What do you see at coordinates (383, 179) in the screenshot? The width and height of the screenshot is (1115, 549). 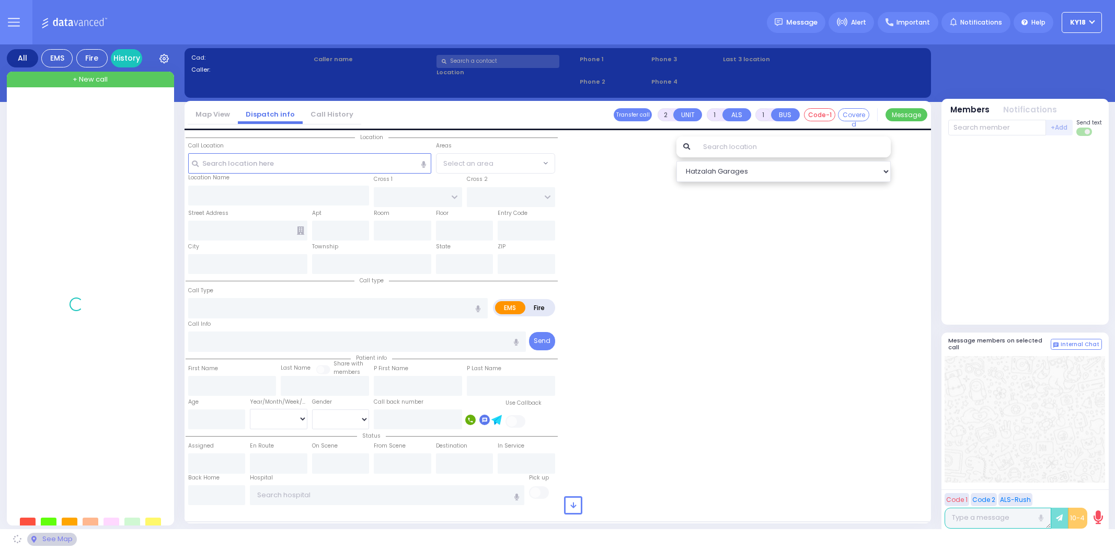 I see `label: Cross 1` at bounding box center [383, 179].